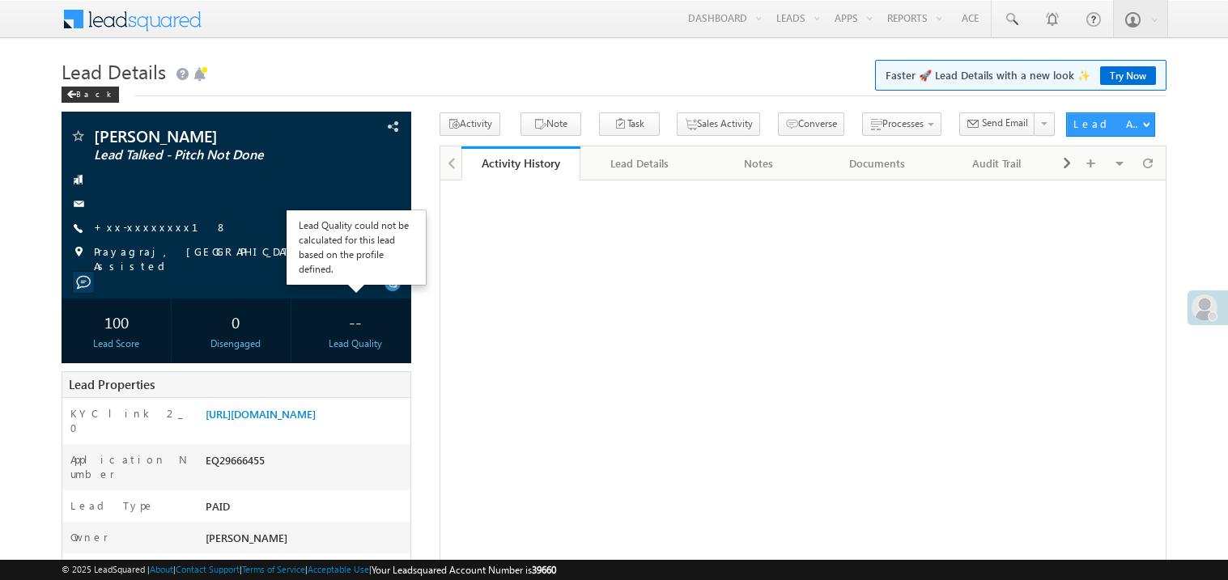 Image resolution: width=1228 pixels, height=580 pixels. Describe the element at coordinates (161, 569) in the screenshot. I see `a: About` at that location.